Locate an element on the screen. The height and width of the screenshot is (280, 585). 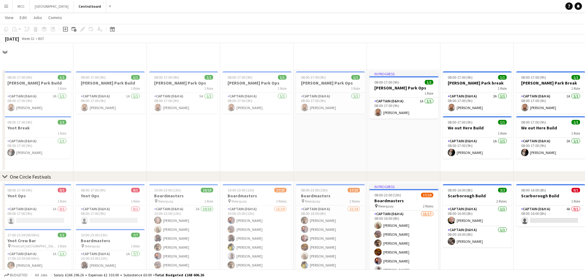
span: 17:00-23:59 (6h59m) is located at coordinates (23, 234).